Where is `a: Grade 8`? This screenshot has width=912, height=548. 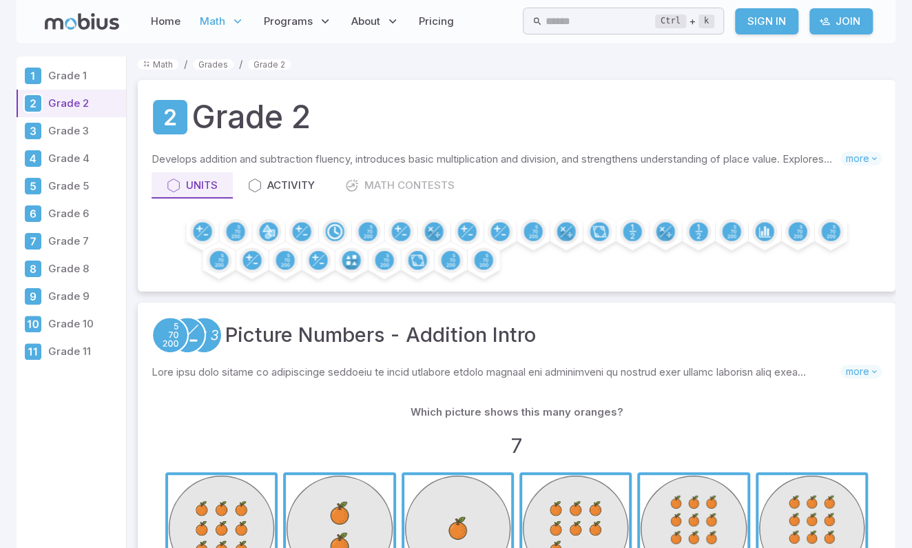
a: Grade 8 is located at coordinates (71, 269).